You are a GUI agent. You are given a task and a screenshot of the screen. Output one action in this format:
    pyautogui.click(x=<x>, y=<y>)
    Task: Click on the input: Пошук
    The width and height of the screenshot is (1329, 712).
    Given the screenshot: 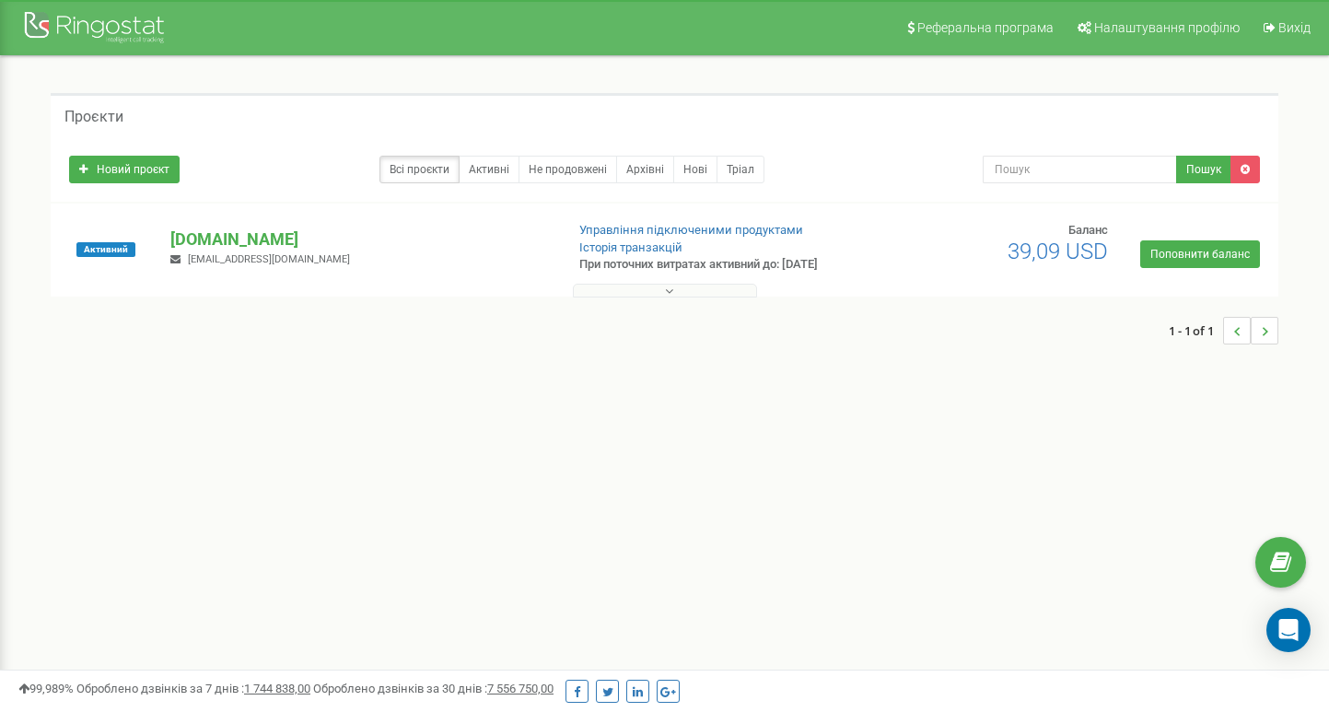 What is the action you would take?
    pyautogui.click(x=1079, y=169)
    